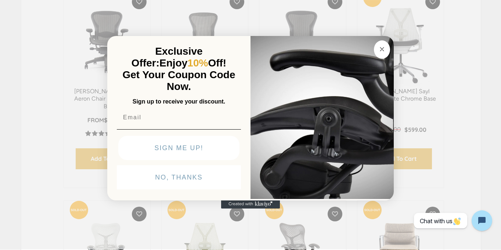 This screenshot has width=501, height=250. What do you see at coordinates (179, 118) in the screenshot?
I see `input: Email` at bounding box center [179, 118].